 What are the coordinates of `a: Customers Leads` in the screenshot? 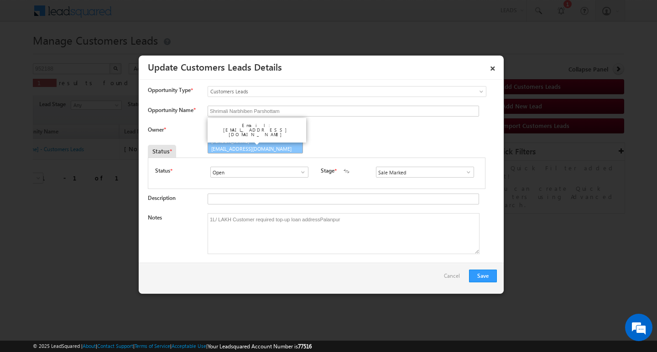 It's located at (347, 92).